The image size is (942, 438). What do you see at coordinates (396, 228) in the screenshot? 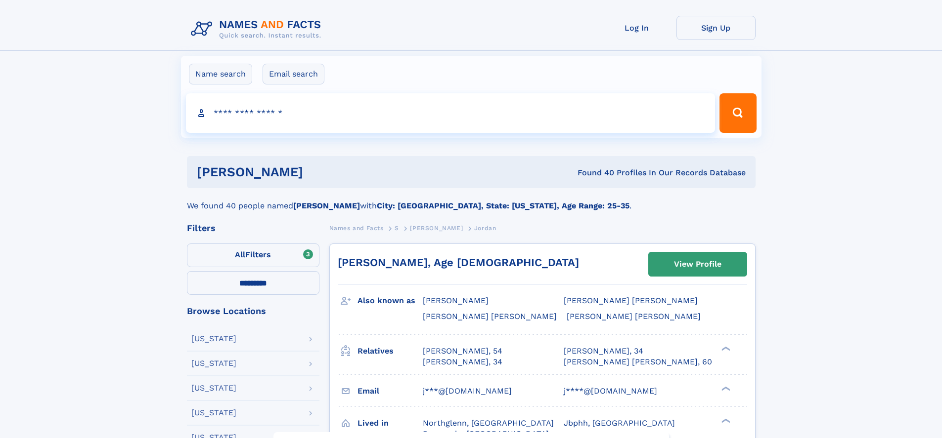
I see `a: S` at bounding box center [396, 228].